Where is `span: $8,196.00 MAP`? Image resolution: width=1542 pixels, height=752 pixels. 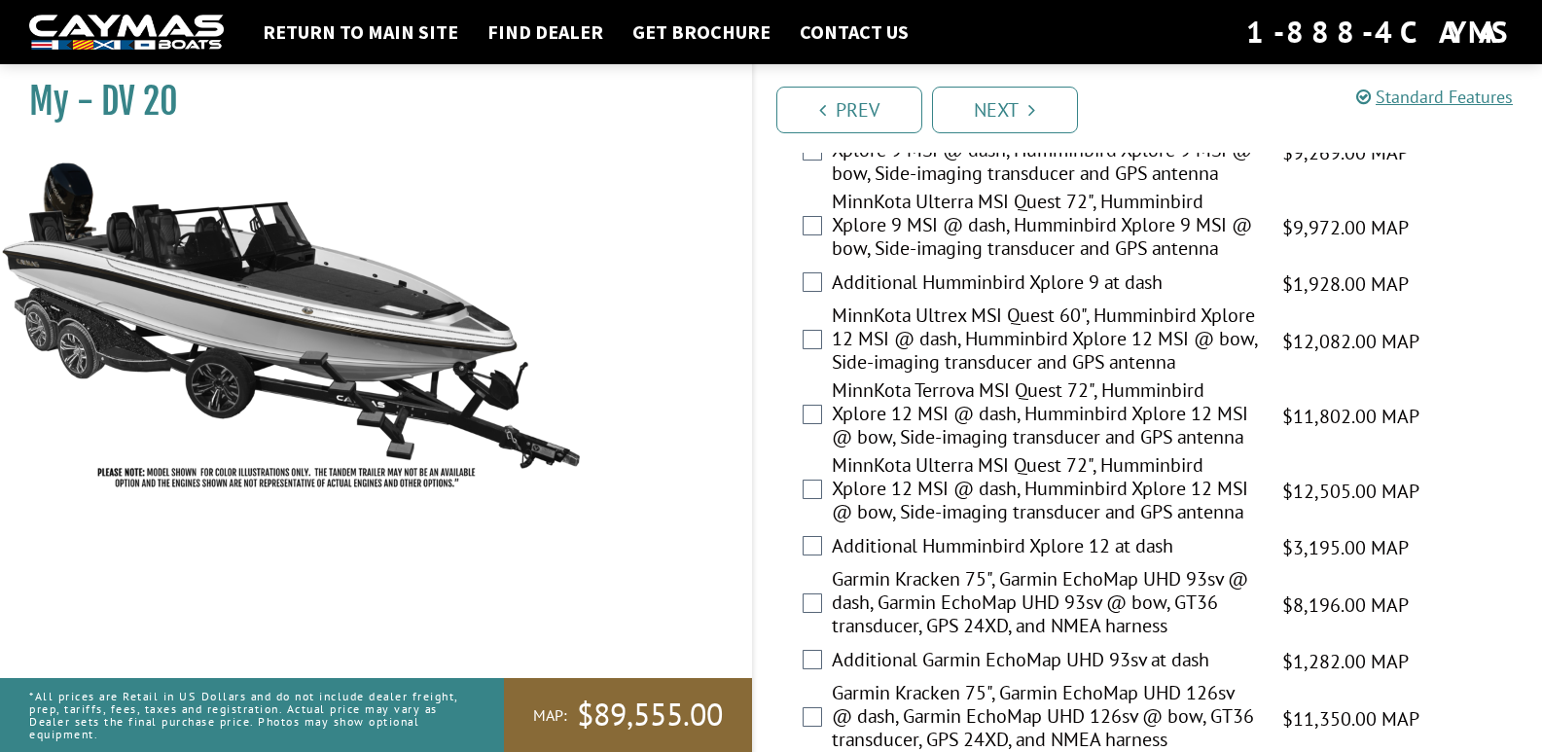 span: $8,196.00 MAP is located at coordinates (1346, 605).